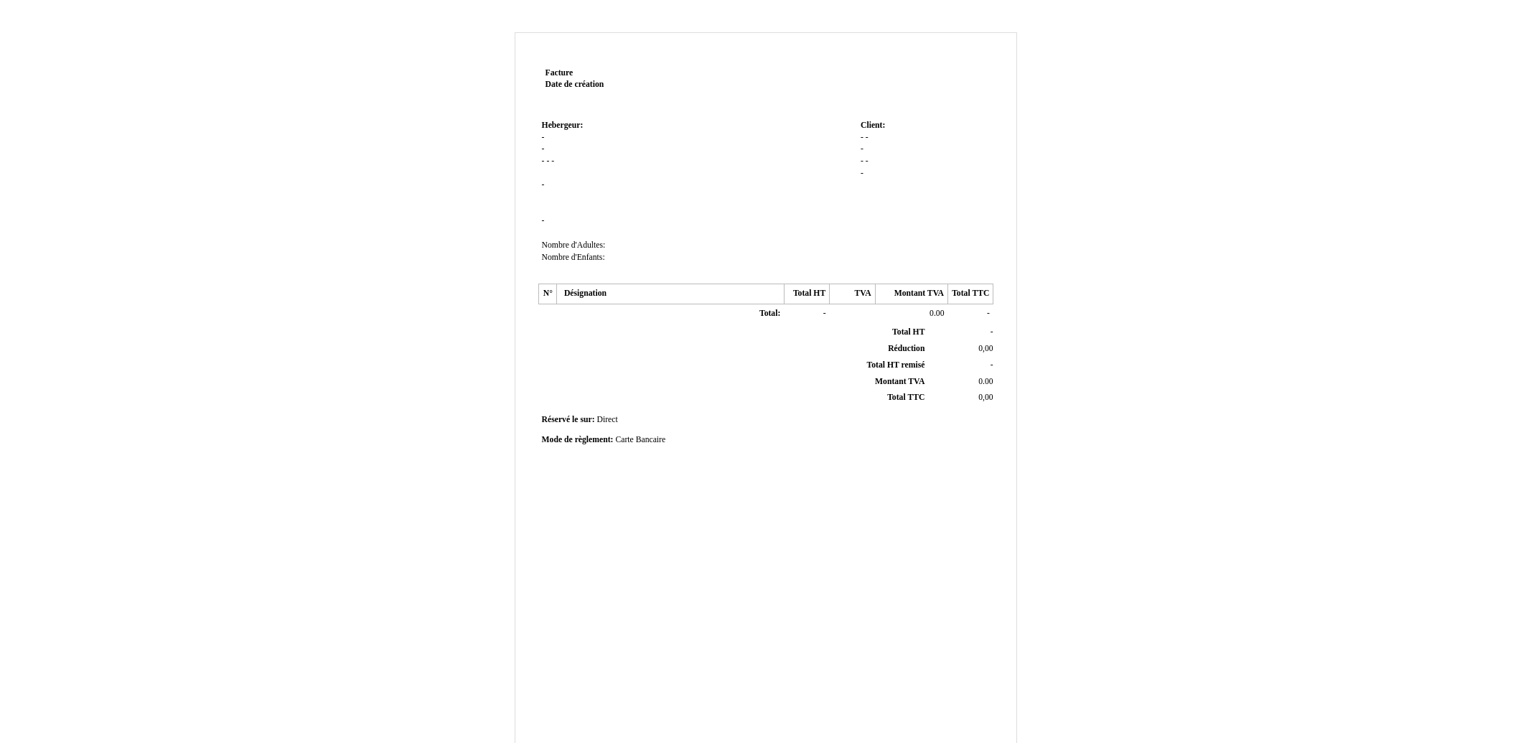  I want to click on th: Montant TVA, so click(911, 294).